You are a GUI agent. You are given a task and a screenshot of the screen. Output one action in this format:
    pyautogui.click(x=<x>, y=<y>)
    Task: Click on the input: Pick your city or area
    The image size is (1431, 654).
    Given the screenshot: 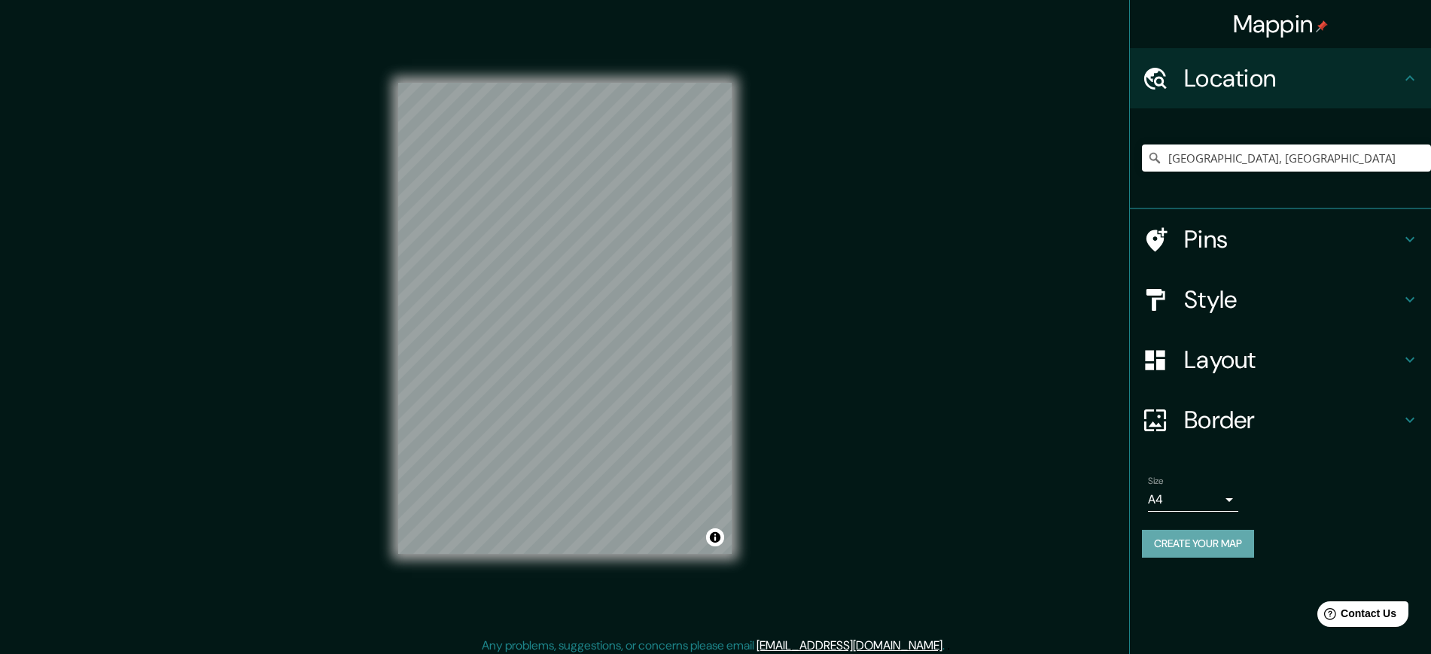 What is the action you would take?
    pyautogui.click(x=1286, y=158)
    